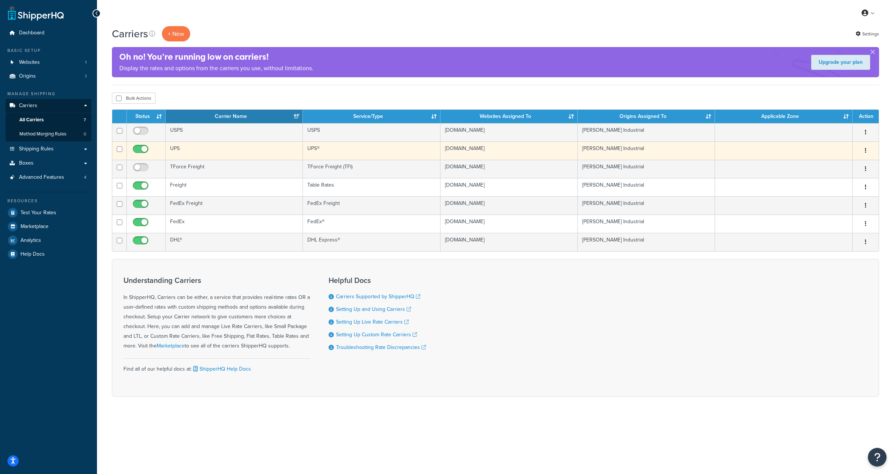 This screenshot has height=474, width=894. What do you see at coordinates (146, 116) in the screenshot?
I see `th: Status: activate to sort column ascending` at bounding box center [146, 116].